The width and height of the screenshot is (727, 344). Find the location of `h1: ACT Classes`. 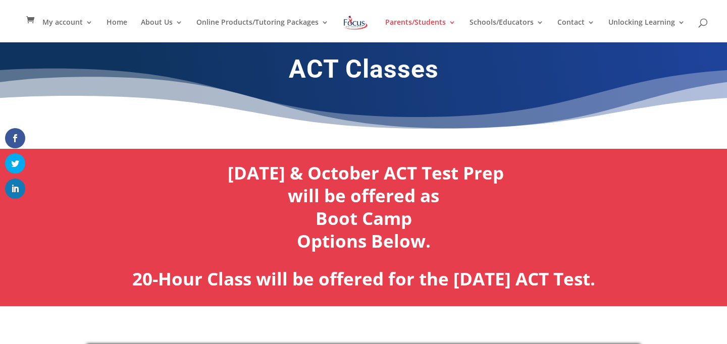

h1: ACT Classes is located at coordinates (364, 72).